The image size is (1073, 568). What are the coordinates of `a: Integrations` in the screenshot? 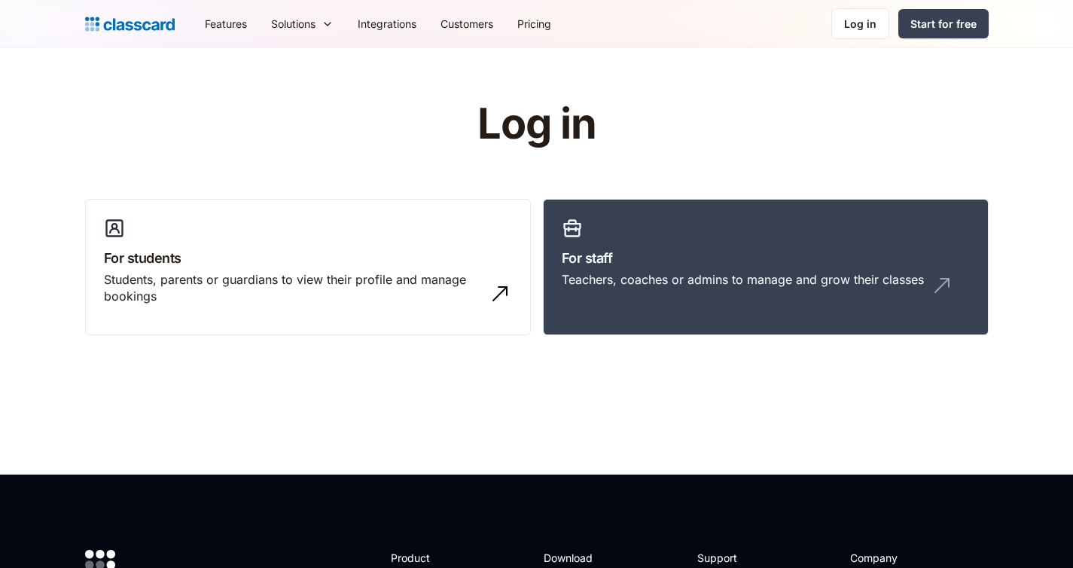 It's located at (387, 23).